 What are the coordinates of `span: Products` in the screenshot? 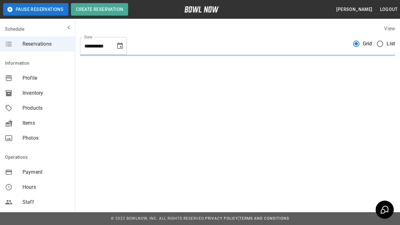 It's located at (46, 108).